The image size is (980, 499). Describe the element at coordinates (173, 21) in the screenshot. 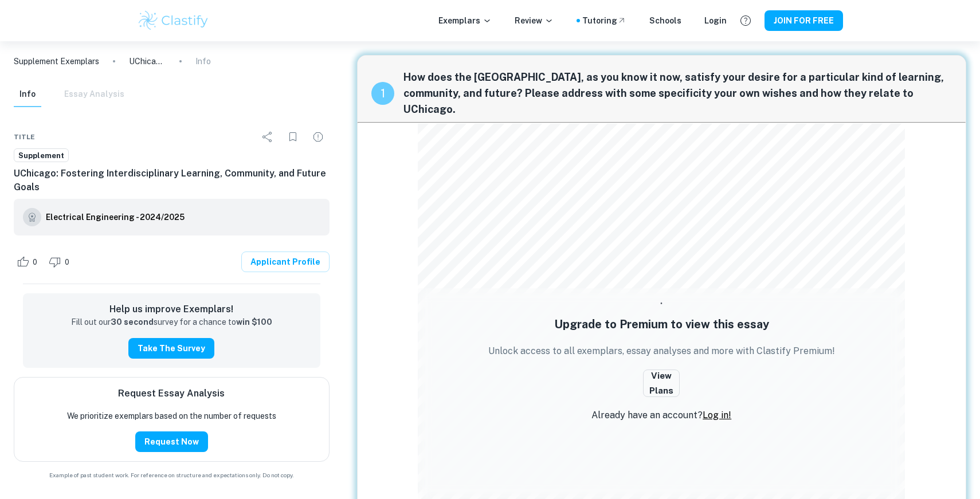

I see `img: Clastify logo` at that location.